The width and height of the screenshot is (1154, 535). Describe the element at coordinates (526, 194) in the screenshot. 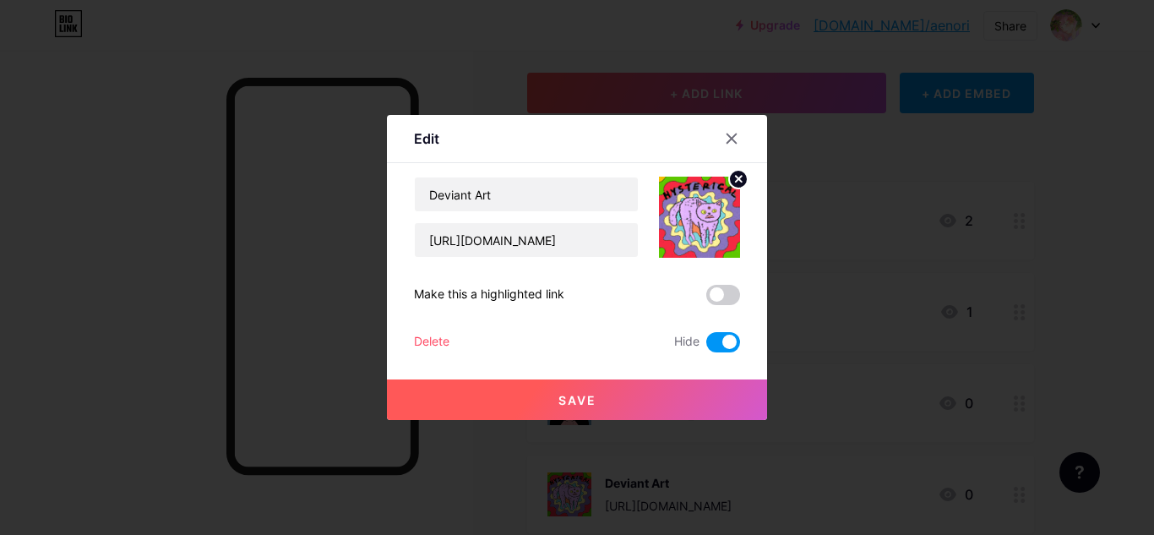

I see `input: Title` at that location.